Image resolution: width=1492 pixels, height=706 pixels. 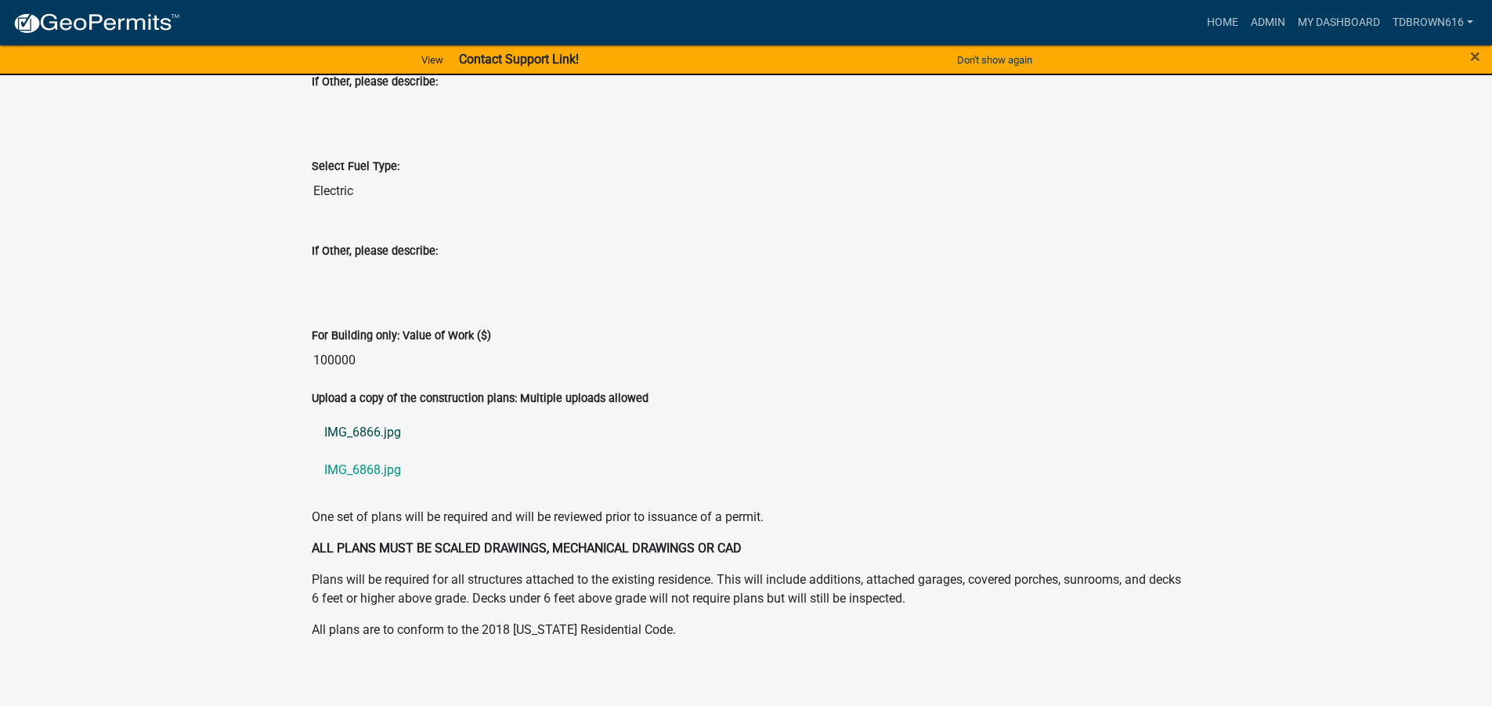 What do you see at coordinates (746, 432) in the screenshot?
I see `a: IMG_6866.jpg` at bounding box center [746, 432].